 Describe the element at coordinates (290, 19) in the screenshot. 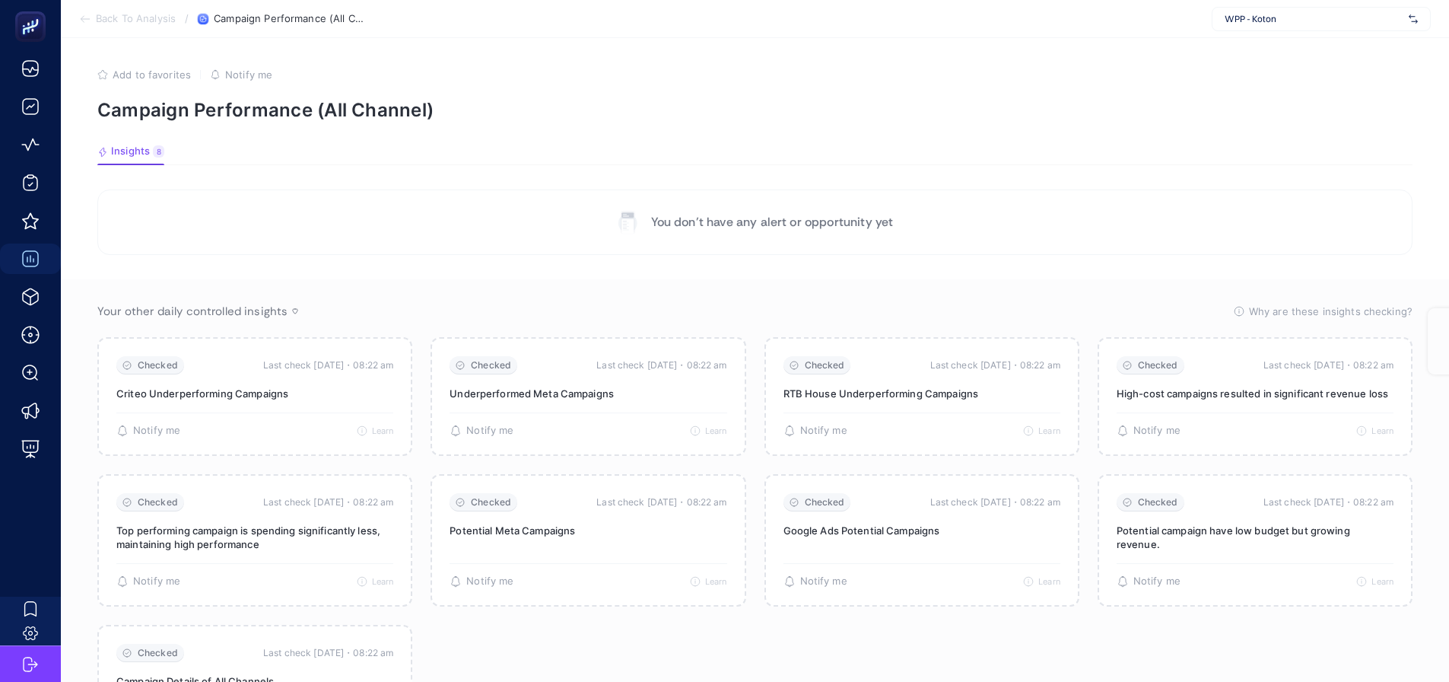

I see `span: Campaign Performance (All Channel)` at that location.